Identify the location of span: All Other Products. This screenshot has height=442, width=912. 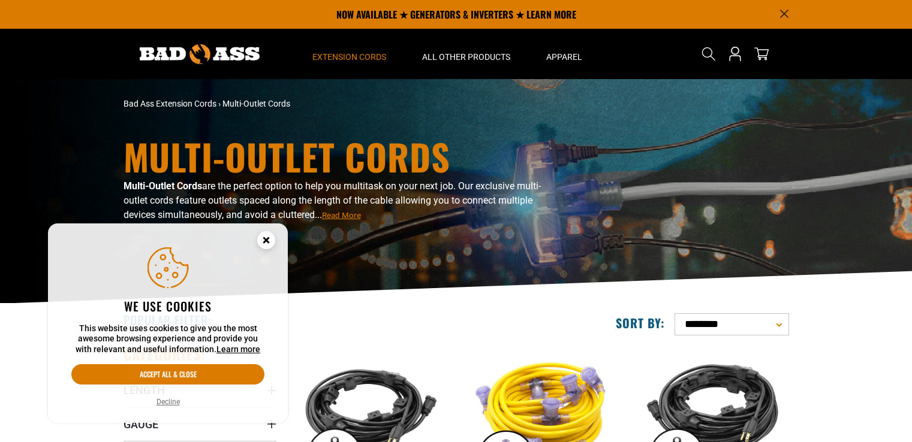
(466, 57).